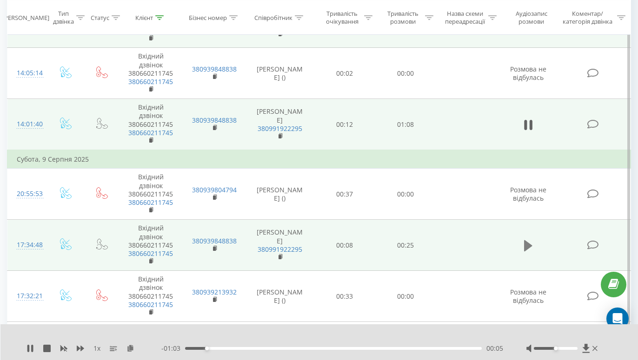 Image resolution: width=638 pixels, height=360 pixels. Describe the element at coordinates (214, 292) in the screenshot. I see `a: 380939213932` at that location.